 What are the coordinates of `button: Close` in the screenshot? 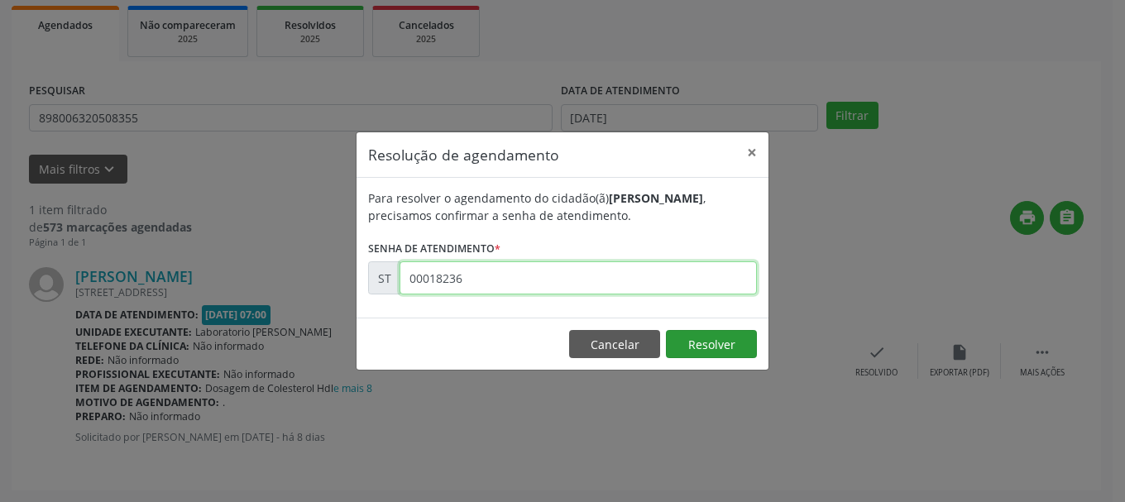 It's located at (752, 152).